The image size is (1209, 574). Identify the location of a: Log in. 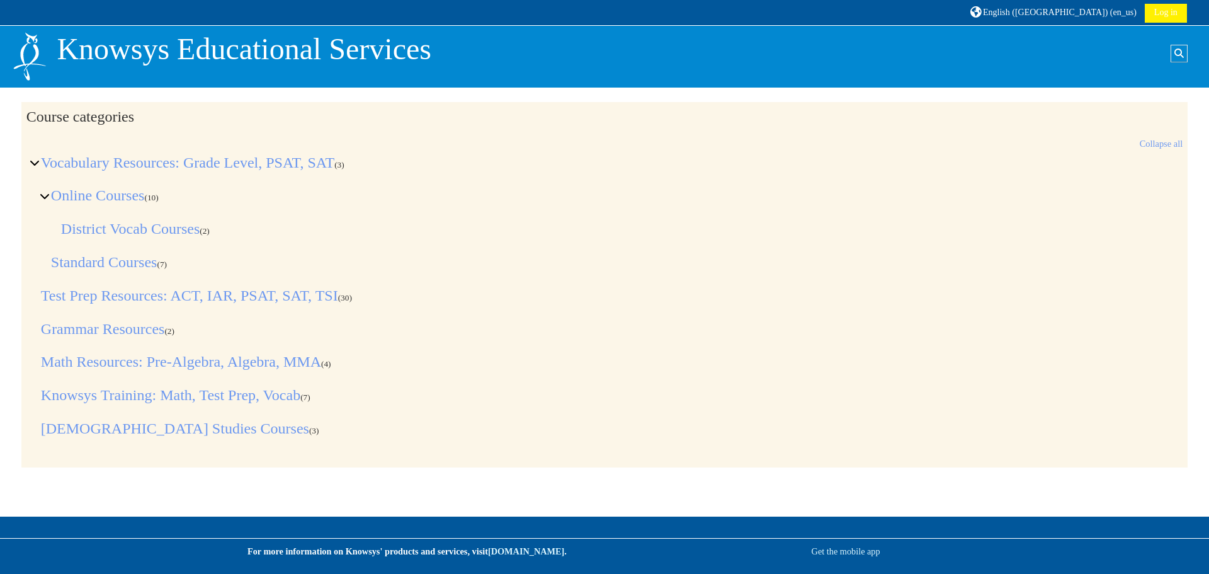
(1166, 13).